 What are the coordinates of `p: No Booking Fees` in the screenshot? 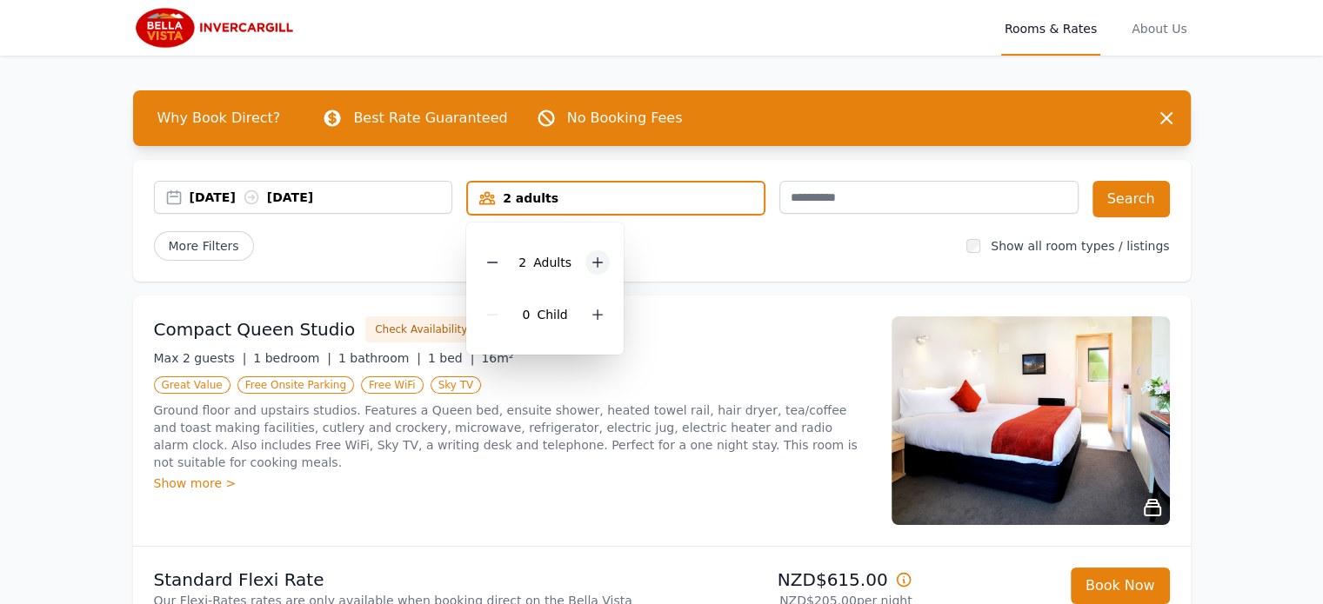 It's located at (624, 118).